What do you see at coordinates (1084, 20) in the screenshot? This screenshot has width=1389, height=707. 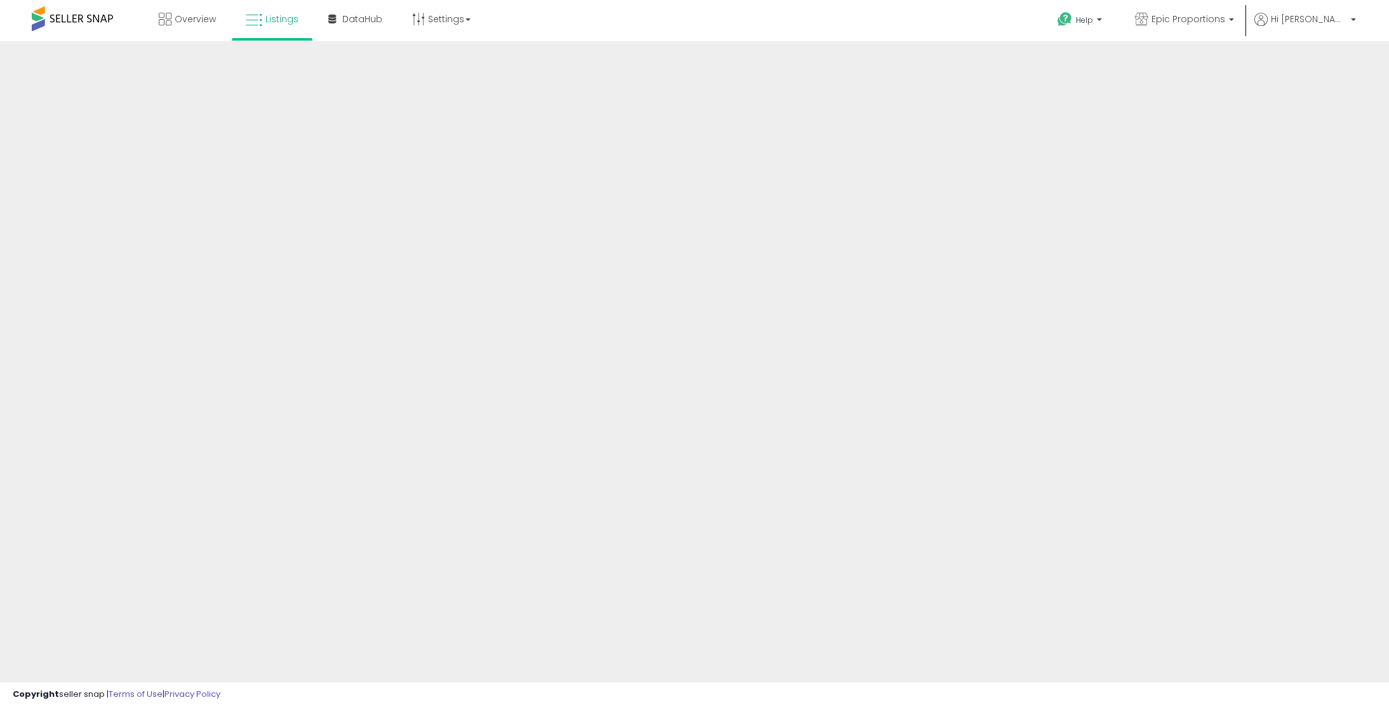 I see `span: Help` at bounding box center [1084, 20].